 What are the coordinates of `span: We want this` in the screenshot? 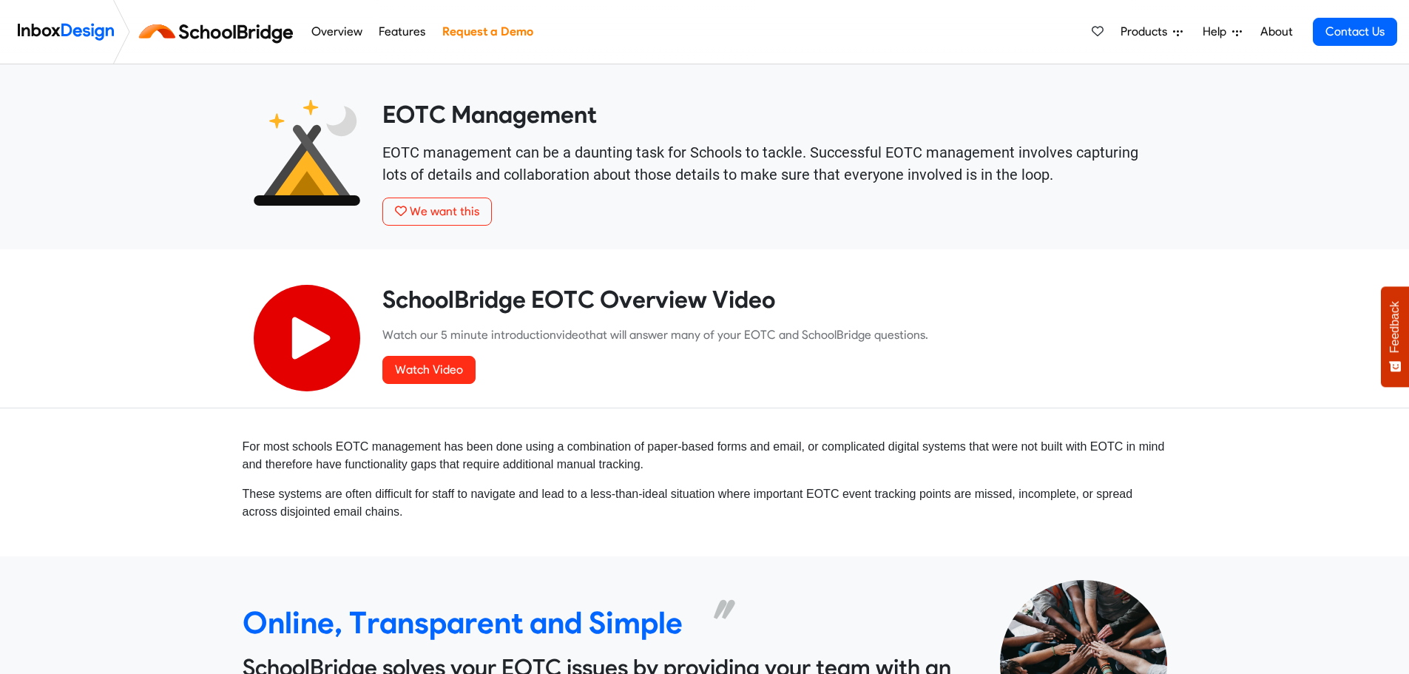 It's located at (444, 211).